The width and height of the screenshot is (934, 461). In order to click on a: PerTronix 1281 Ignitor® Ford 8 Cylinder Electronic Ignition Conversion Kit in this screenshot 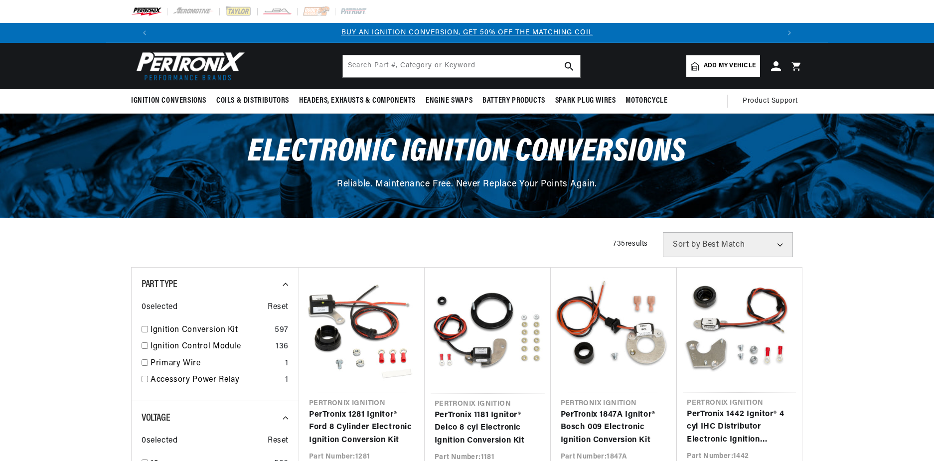, I will do `click(362, 428)`.